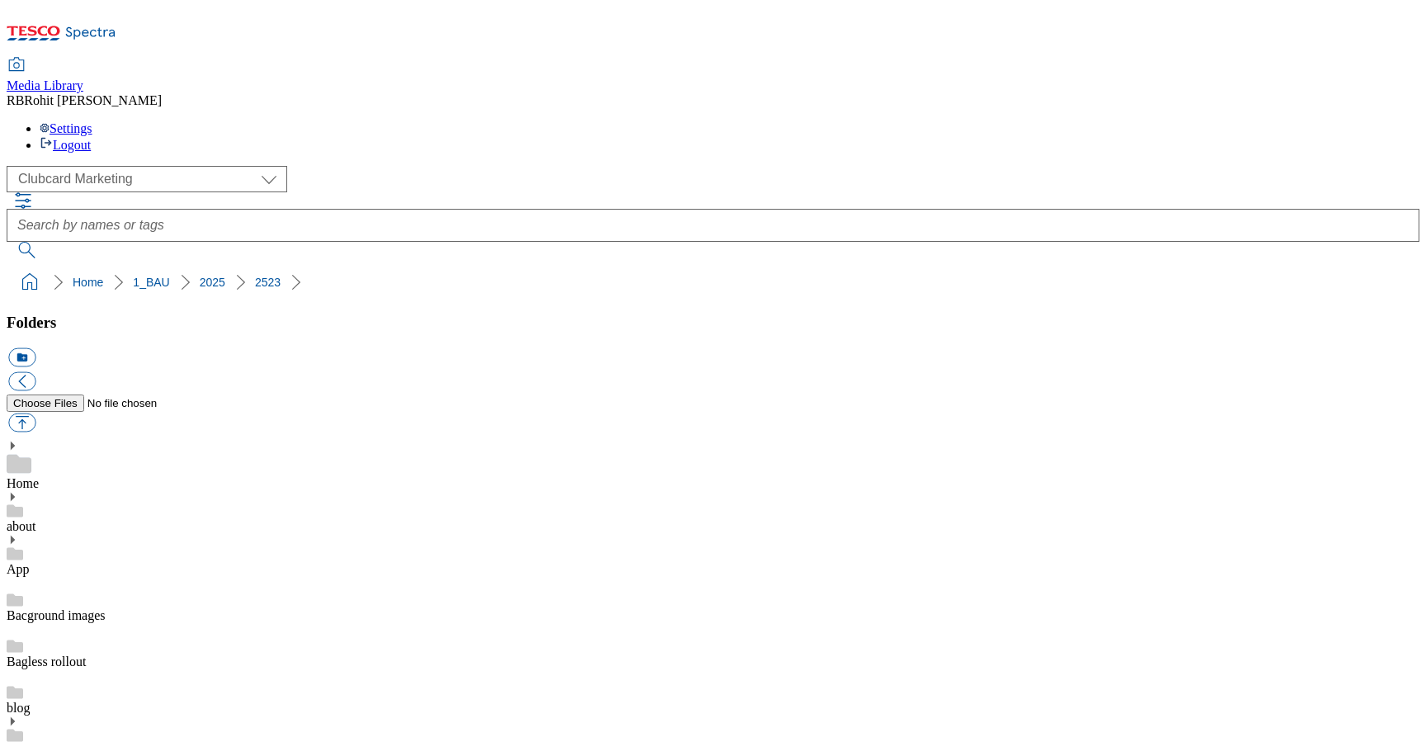 The height and width of the screenshot is (742, 1426). I want to click on h3: Folders, so click(713, 323).